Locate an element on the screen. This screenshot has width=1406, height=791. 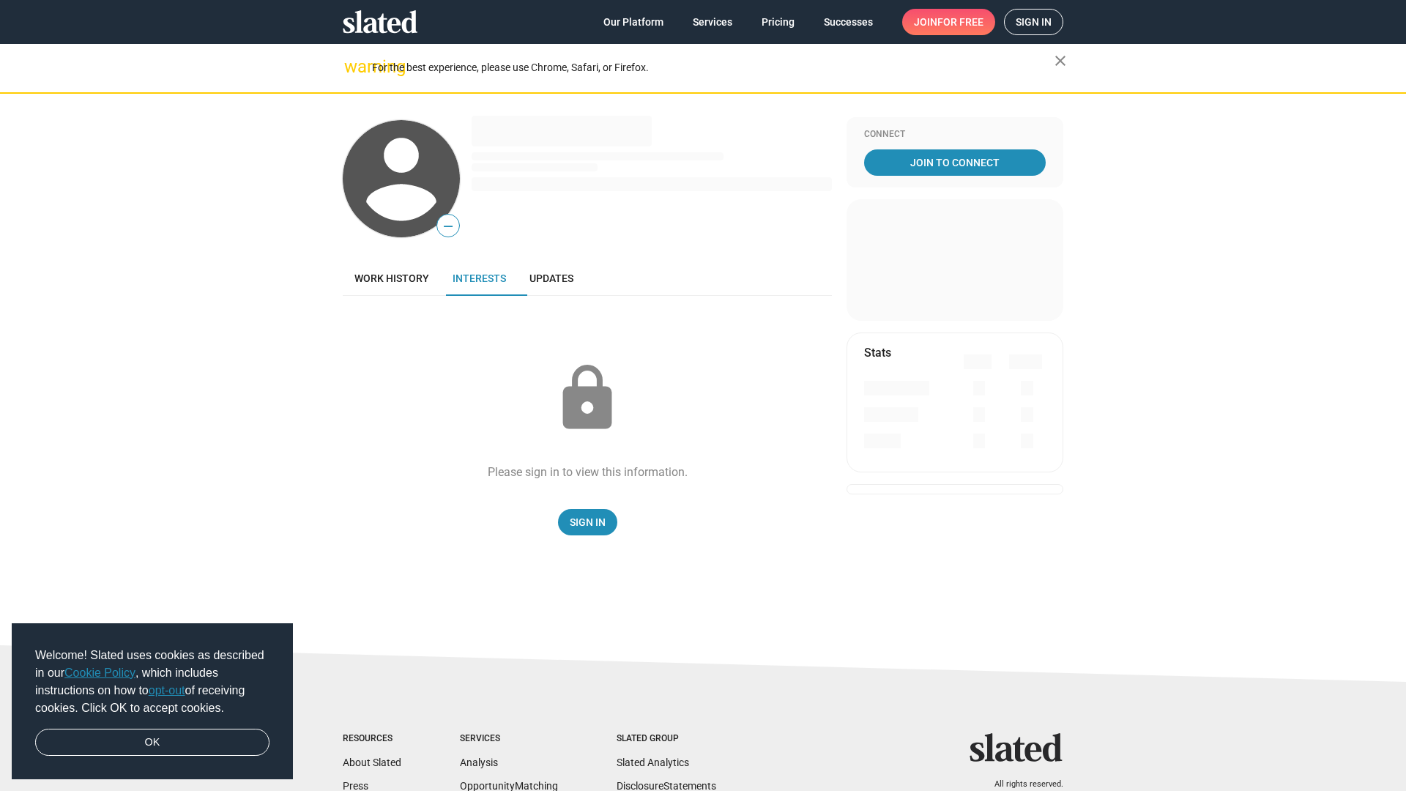
div: Connect is located at coordinates (955, 135).